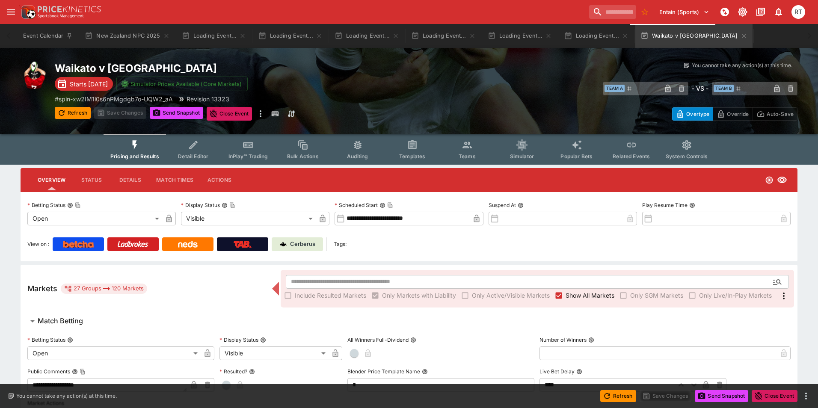 This screenshot has height=408, width=818. Describe the element at coordinates (520, 205) in the screenshot. I see `button: Suspend At` at that location.